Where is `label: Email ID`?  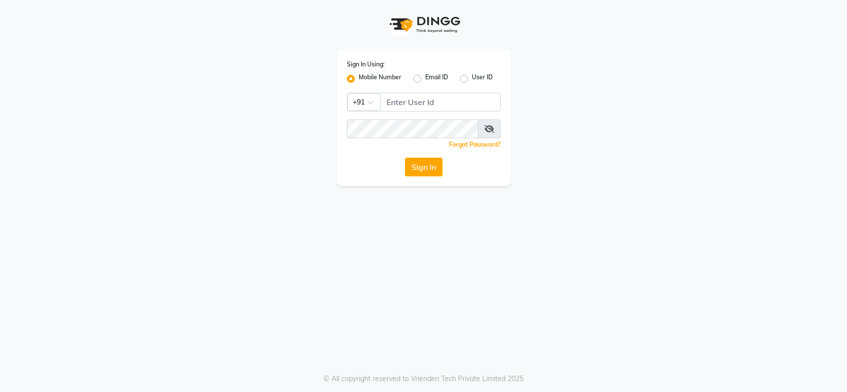 label: Email ID is located at coordinates (437, 79).